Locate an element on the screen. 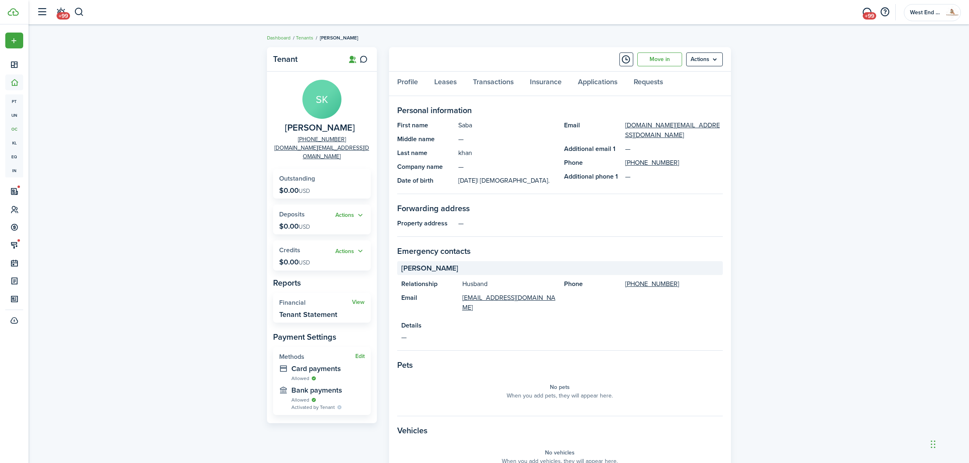 This screenshot has height=463, width=969. button: Edit is located at coordinates (360, 357).